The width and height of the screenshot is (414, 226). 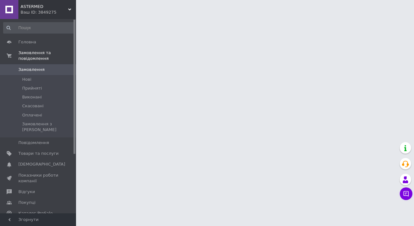 What do you see at coordinates (32, 88) in the screenshot?
I see `span: Прийняті` at bounding box center [32, 88].